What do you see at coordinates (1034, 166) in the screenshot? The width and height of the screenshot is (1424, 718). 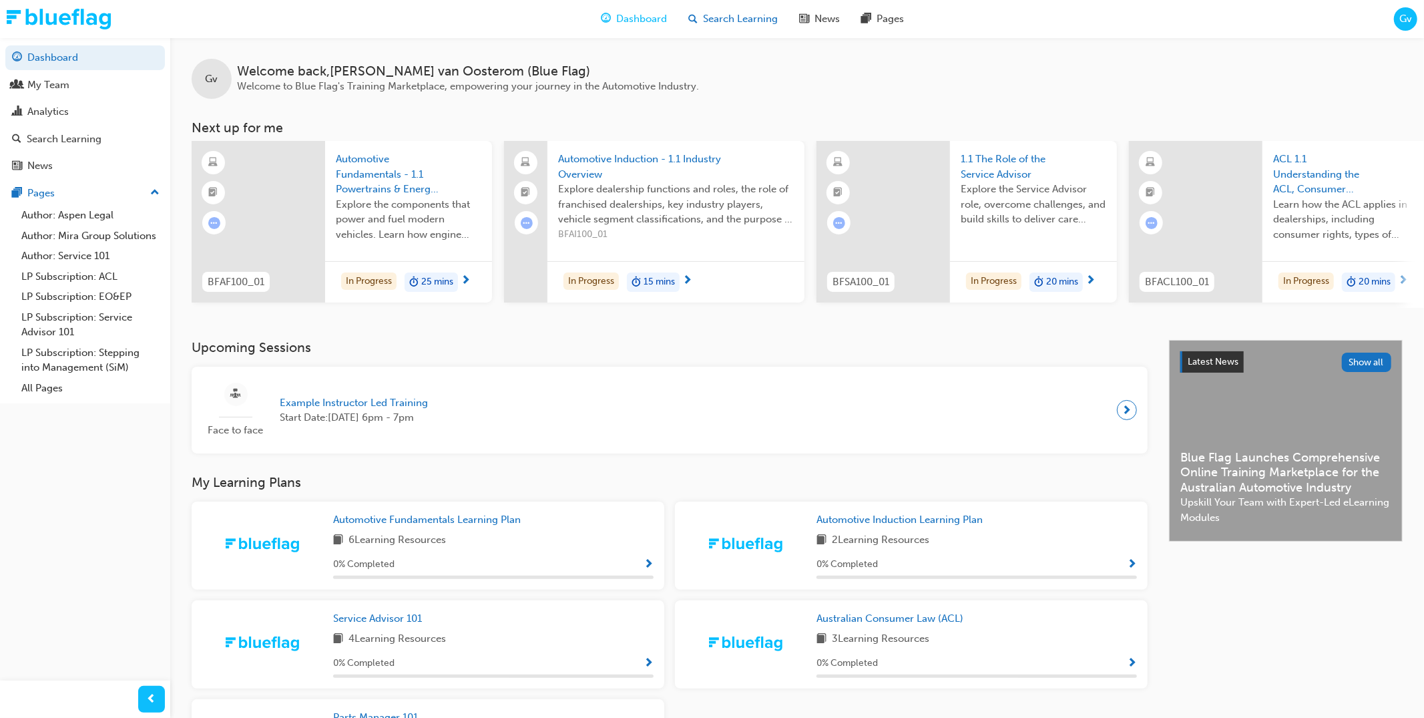 I see `span: 1.1 The Role of the Service Advisor` at bounding box center [1034, 166].